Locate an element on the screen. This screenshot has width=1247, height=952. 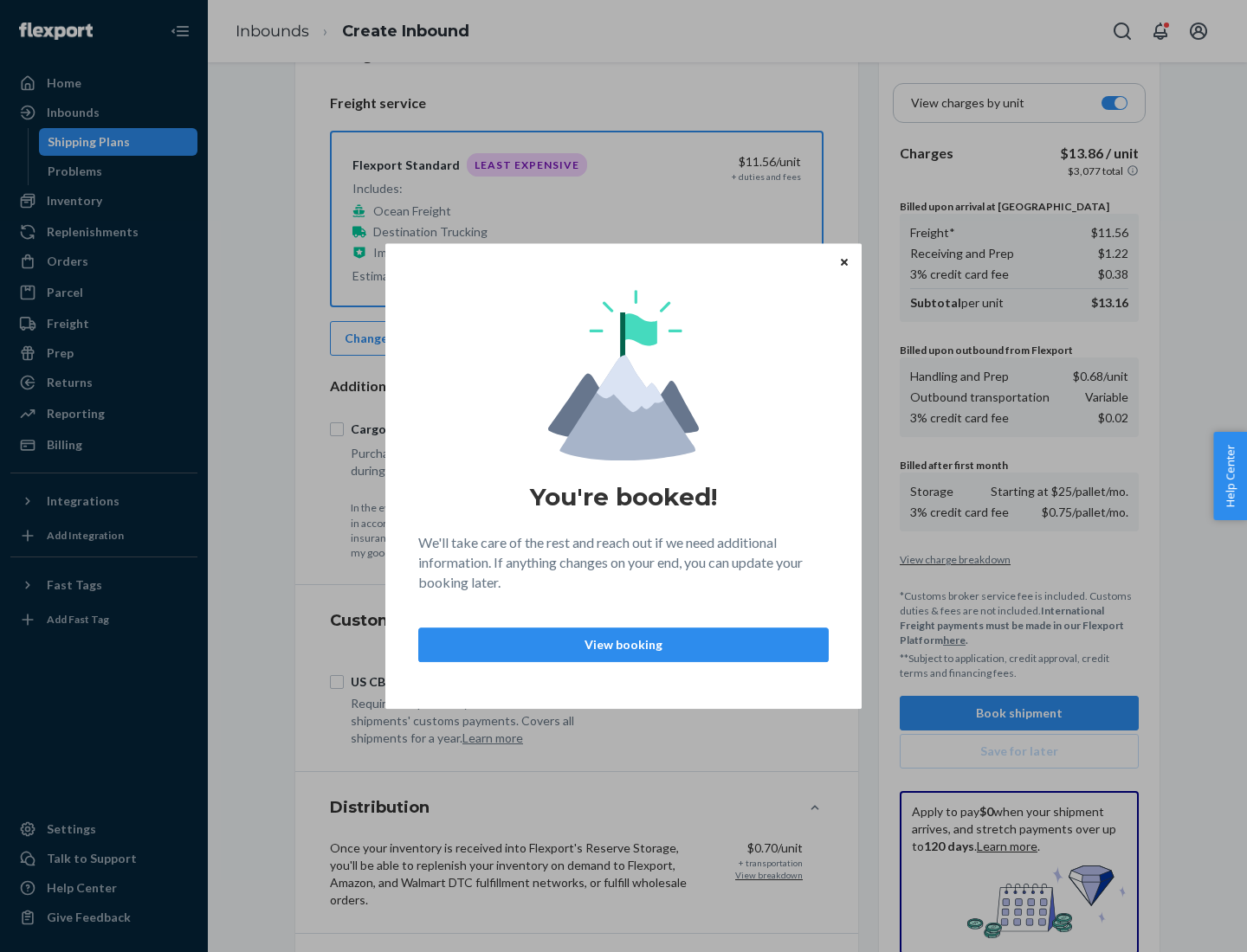
h1: You're booked! is located at coordinates (624, 496).